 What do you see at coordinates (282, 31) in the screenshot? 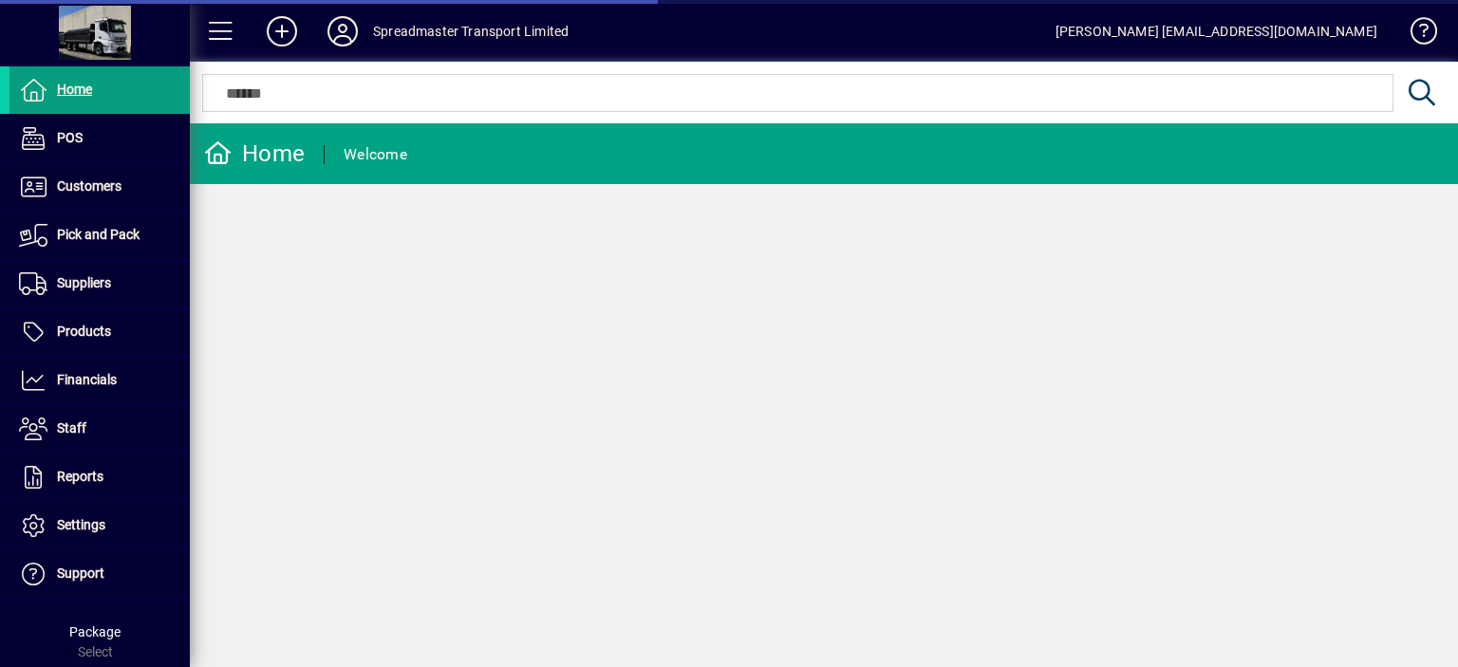
I see `button: Add` at bounding box center [282, 31].